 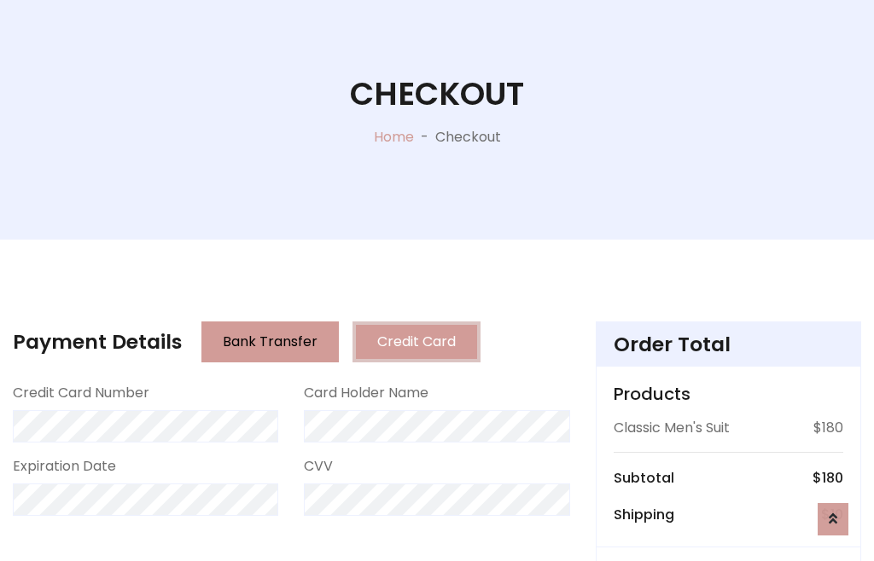 I want to click on h4: Order Total, so click(x=728, y=345).